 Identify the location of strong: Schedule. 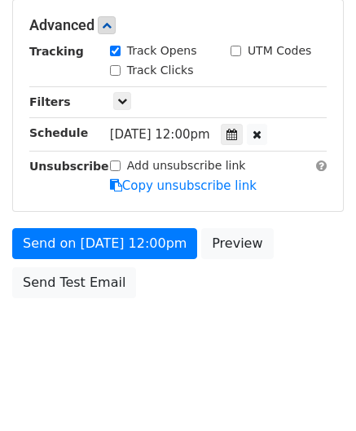
(59, 133).